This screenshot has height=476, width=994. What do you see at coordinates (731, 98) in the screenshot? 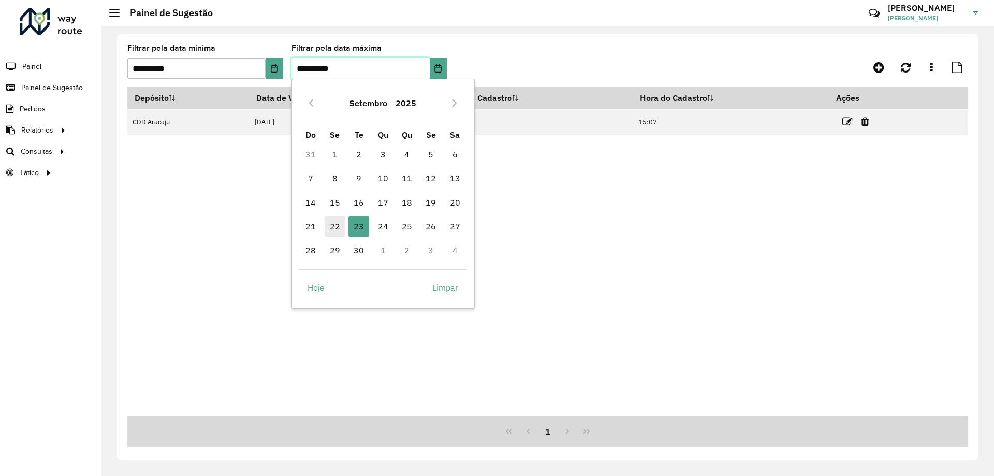
I see `th: Hora do Cadastro` at bounding box center [731, 98].